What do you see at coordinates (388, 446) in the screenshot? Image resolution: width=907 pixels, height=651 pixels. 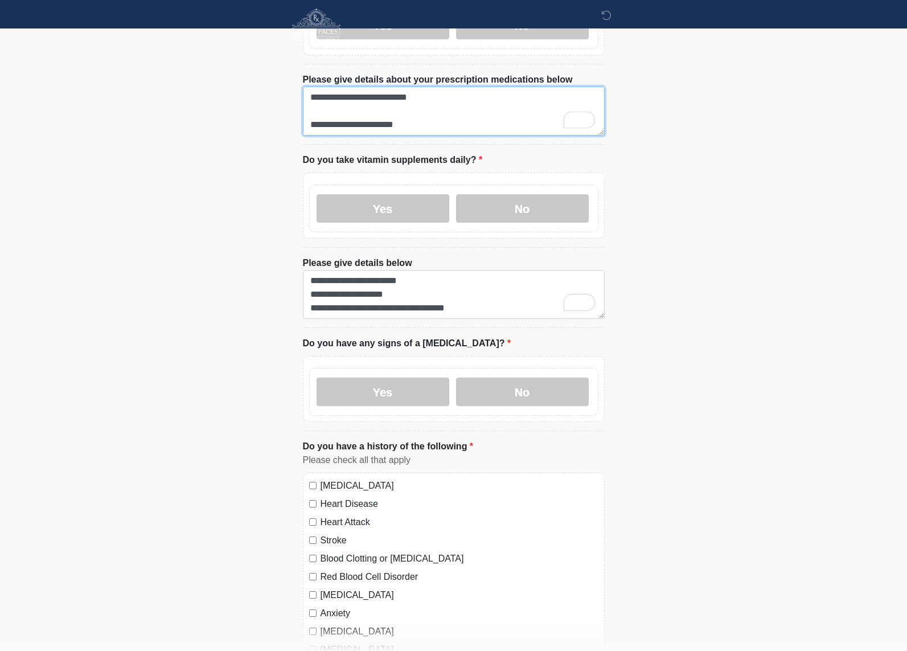 I see `label: Do you have a history of the following` at bounding box center [388, 446].